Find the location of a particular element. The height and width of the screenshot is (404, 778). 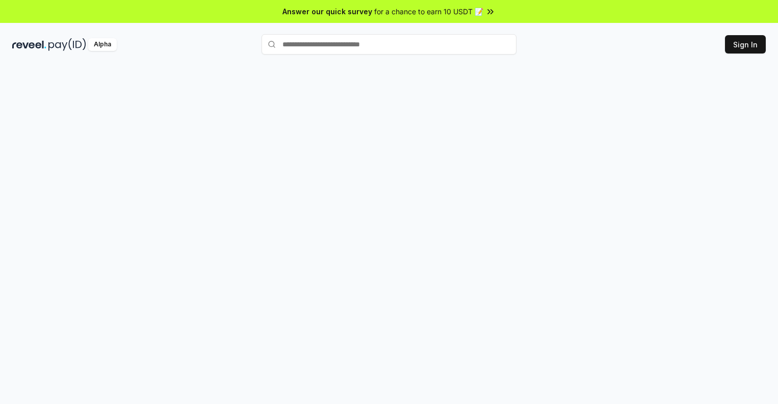

img: reveel_dark is located at coordinates (29, 44).